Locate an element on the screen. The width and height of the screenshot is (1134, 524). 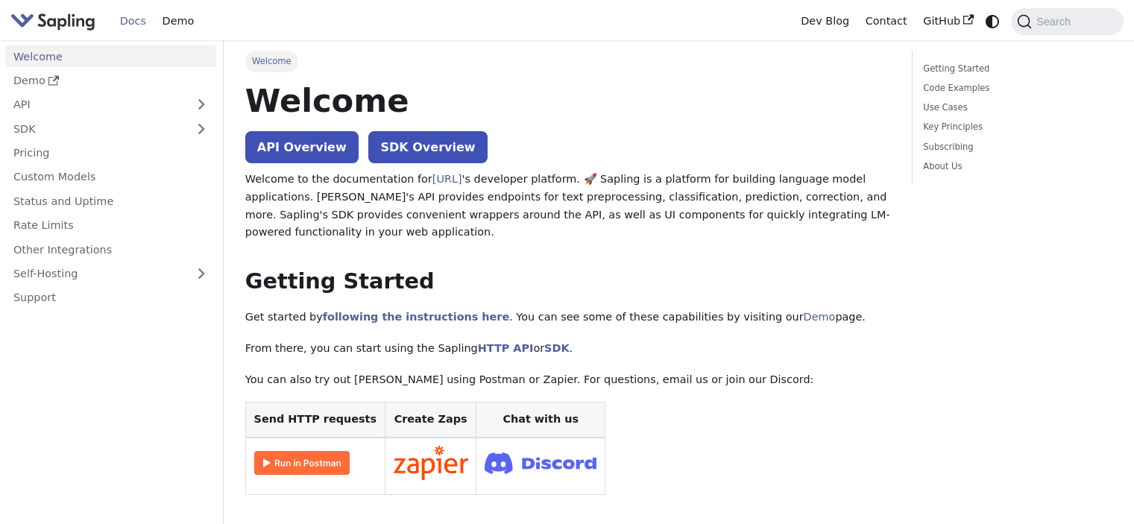
a: Contact is located at coordinates (887, 21).